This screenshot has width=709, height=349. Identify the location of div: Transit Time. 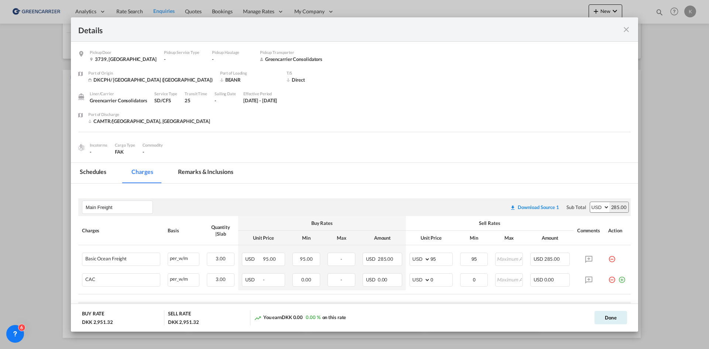
(196, 94).